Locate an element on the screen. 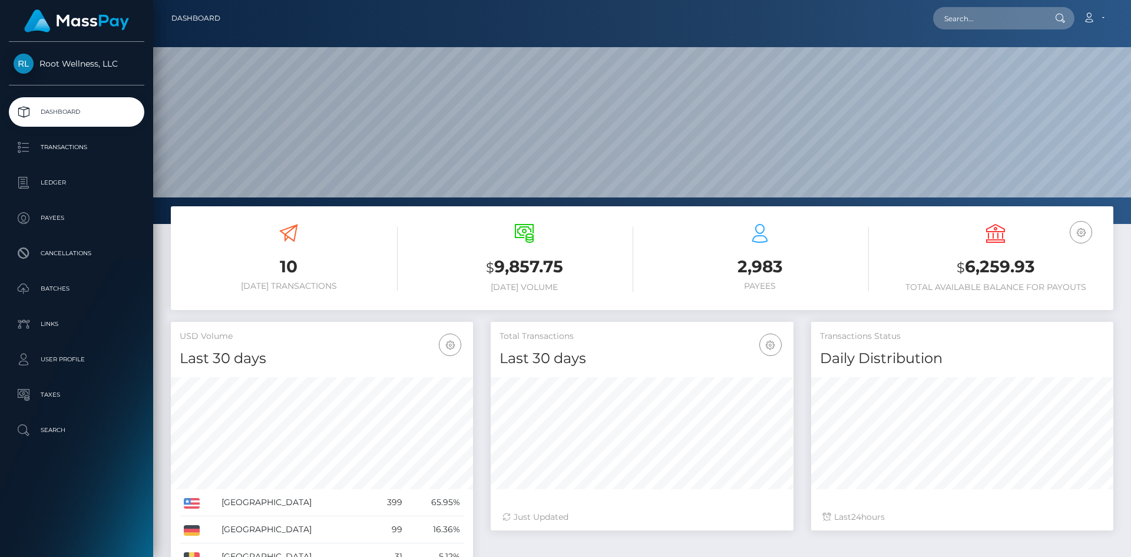 The height and width of the screenshot is (557, 1131). a: Cancellations is located at coordinates (77, 253).